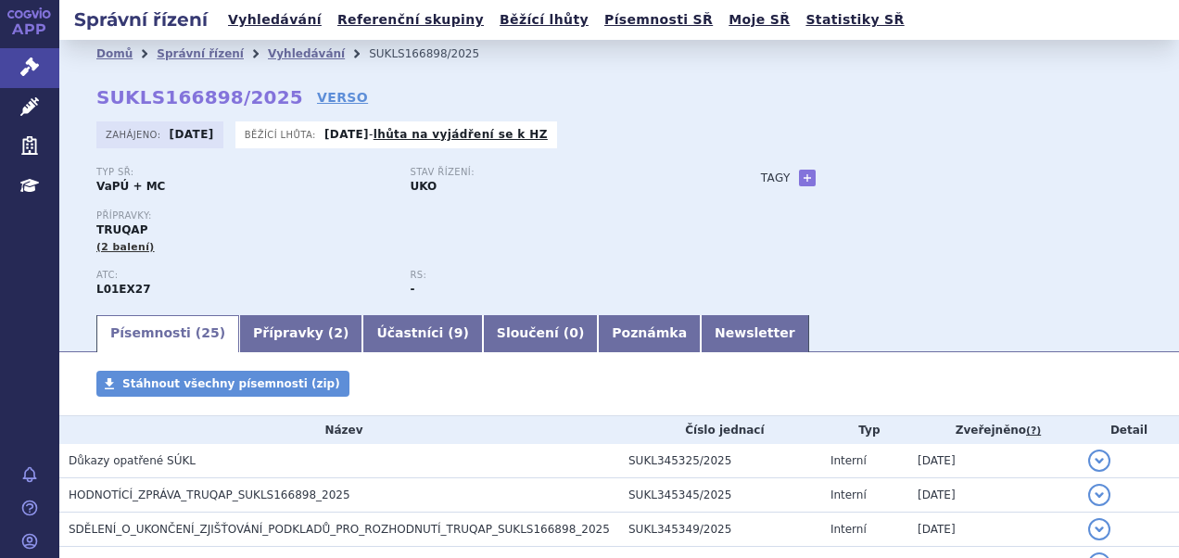 This screenshot has width=1179, height=558. Describe the element at coordinates (1129, 430) in the screenshot. I see `th: Detail` at that location.